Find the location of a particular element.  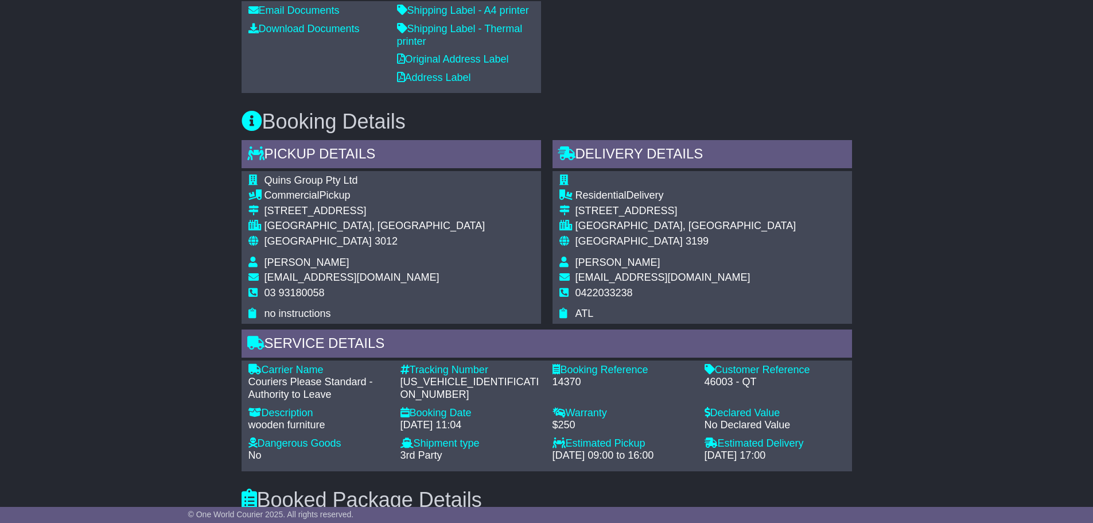

div: Declared Value is located at coordinates (775, 413).